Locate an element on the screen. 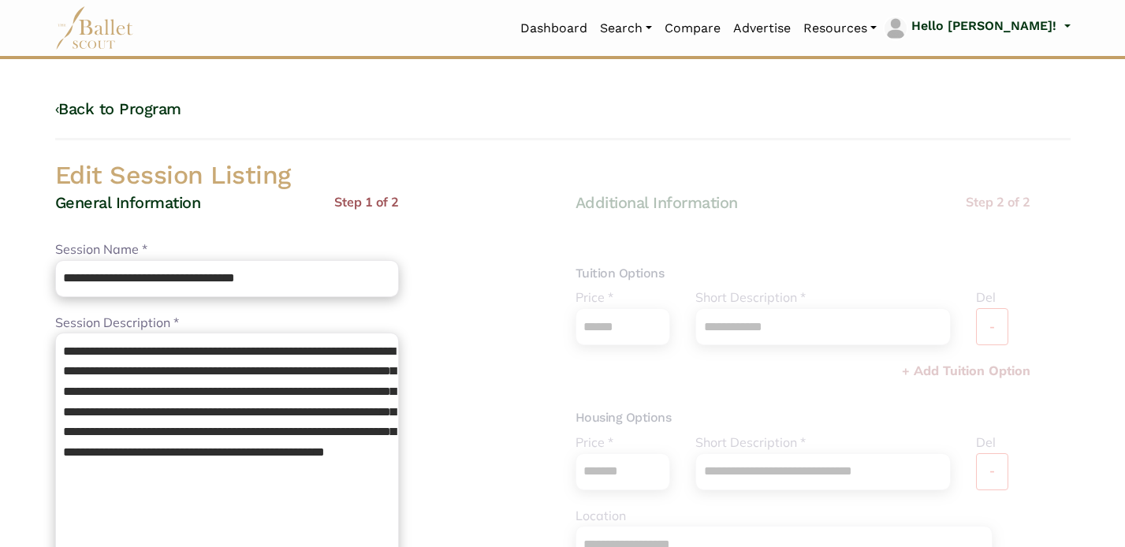 The height and width of the screenshot is (547, 1125). label: Session Description * is located at coordinates (117, 323).